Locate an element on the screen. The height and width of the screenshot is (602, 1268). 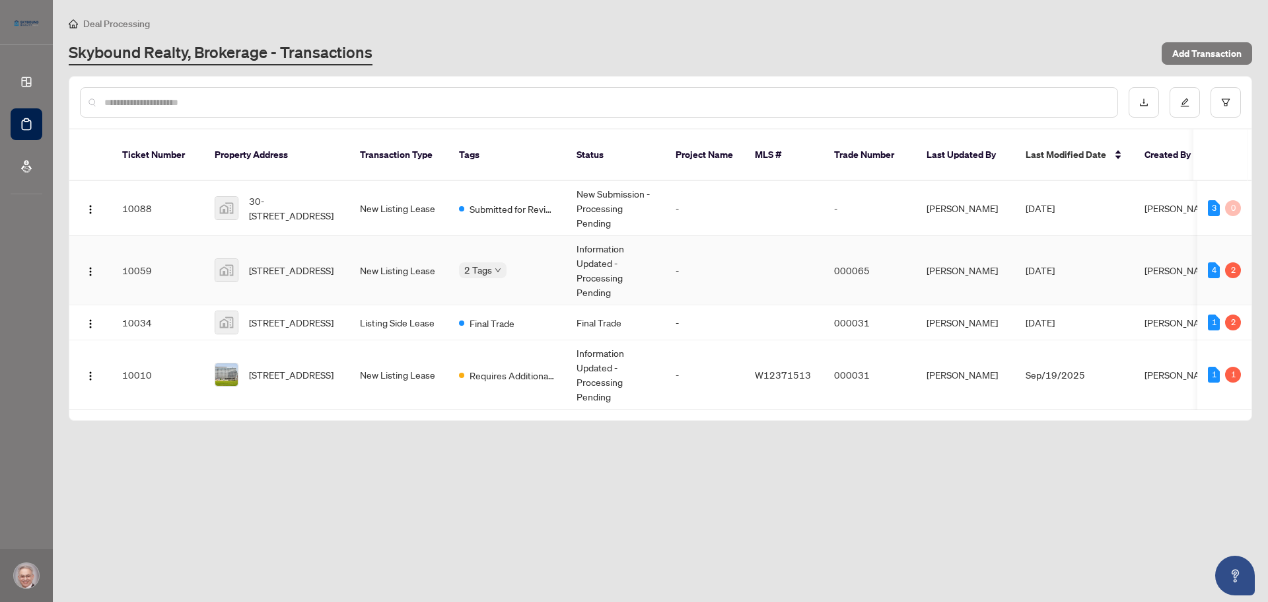
div: 3 is located at coordinates (1214, 208).